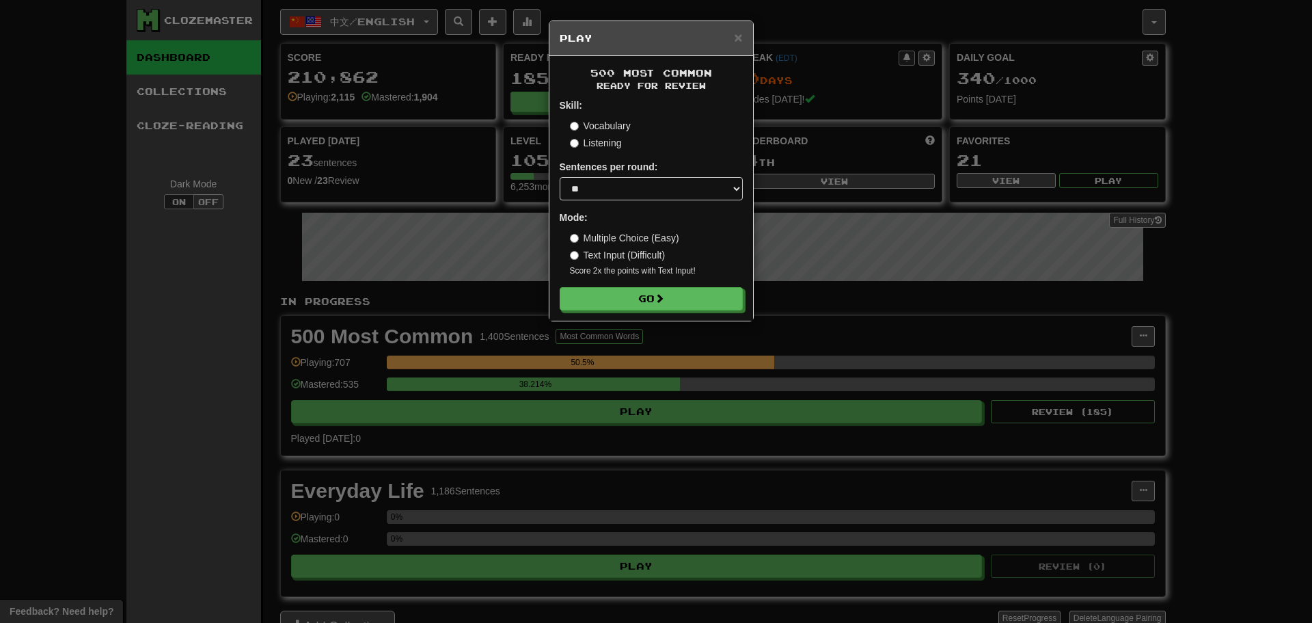  I want to click on label: Multiple Choice (Easy), so click(625, 238).